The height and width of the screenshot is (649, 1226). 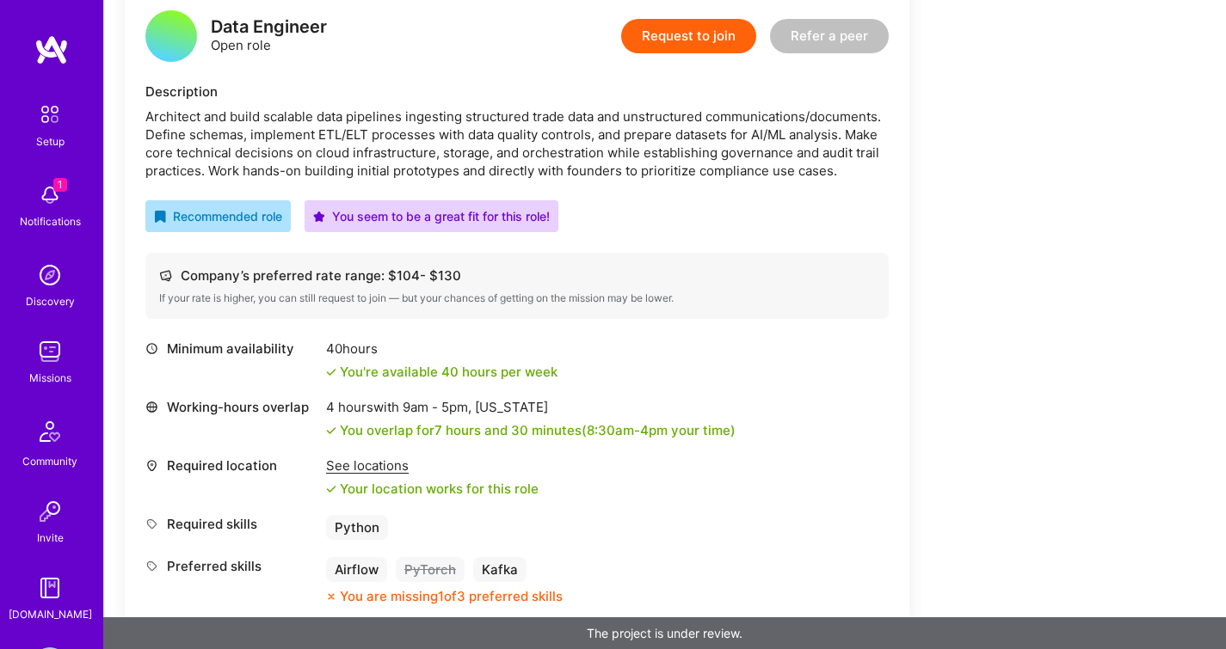 What do you see at coordinates (441, 372) in the screenshot?
I see `div: You're available 40 hours per week` at bounding box center [441, 372].